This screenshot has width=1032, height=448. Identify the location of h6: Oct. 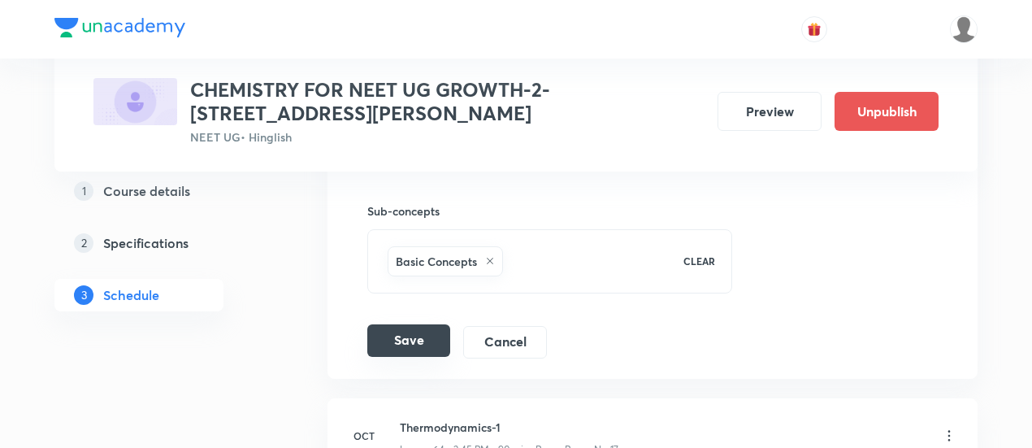
(364, 436).